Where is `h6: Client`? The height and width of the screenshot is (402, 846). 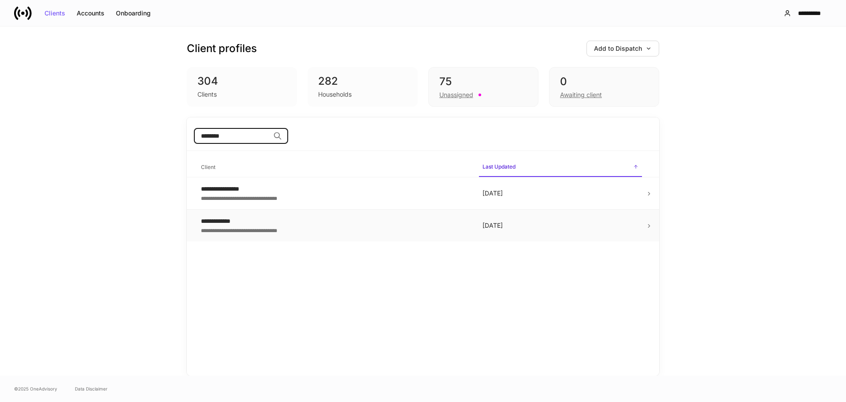
h6: Client is located at coordinates (208, 167).